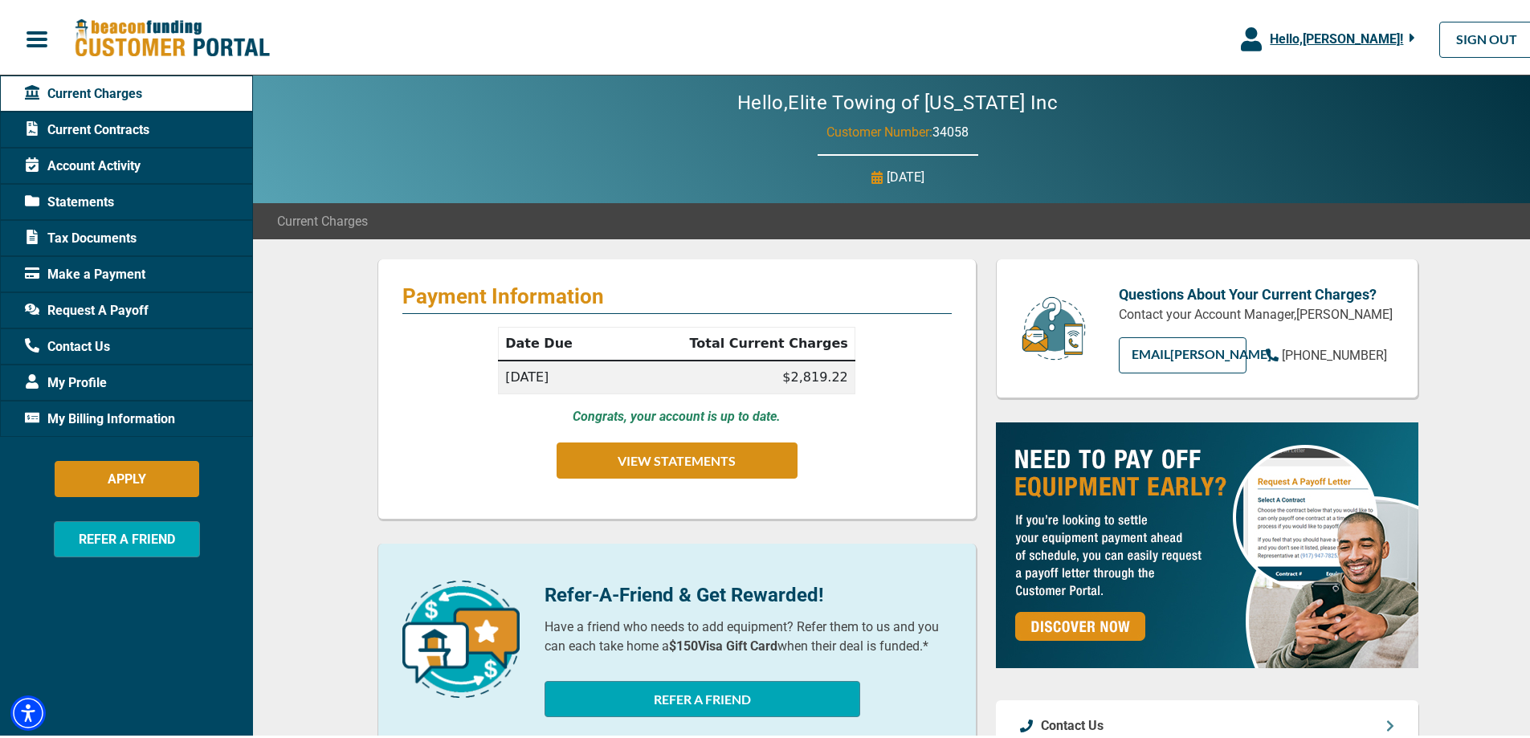 Image resolution: width=1530 pixels, height=738 pixels. What do you see at coordinates (880, 129) in the screenshot?
I see `span: Customer Number:` at bounding box center [880, 129].